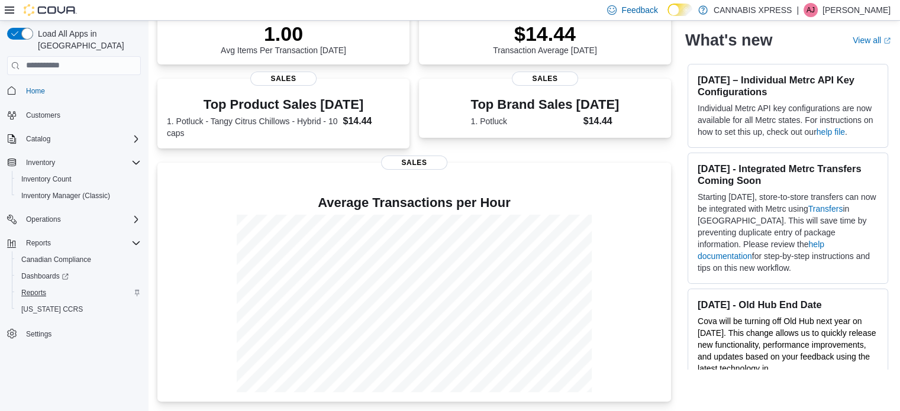 The image size is (900, 411). What do you see at coordinates (761, 250) in the screenshot?
I see `a: help documentation` at bounding box center [761, 250].